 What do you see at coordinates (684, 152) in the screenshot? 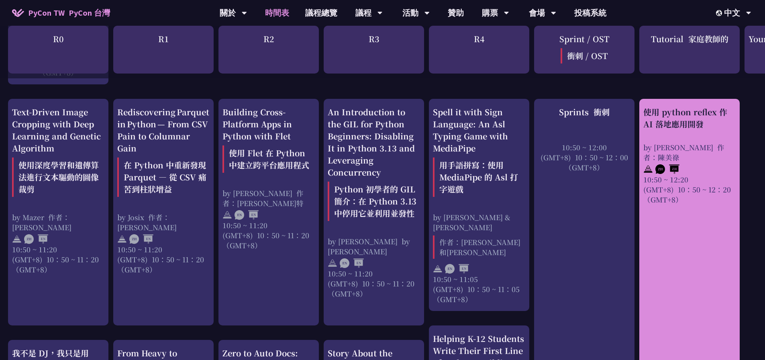
I see `font: 作者：陳美祿` at bounding box center [684, 152].